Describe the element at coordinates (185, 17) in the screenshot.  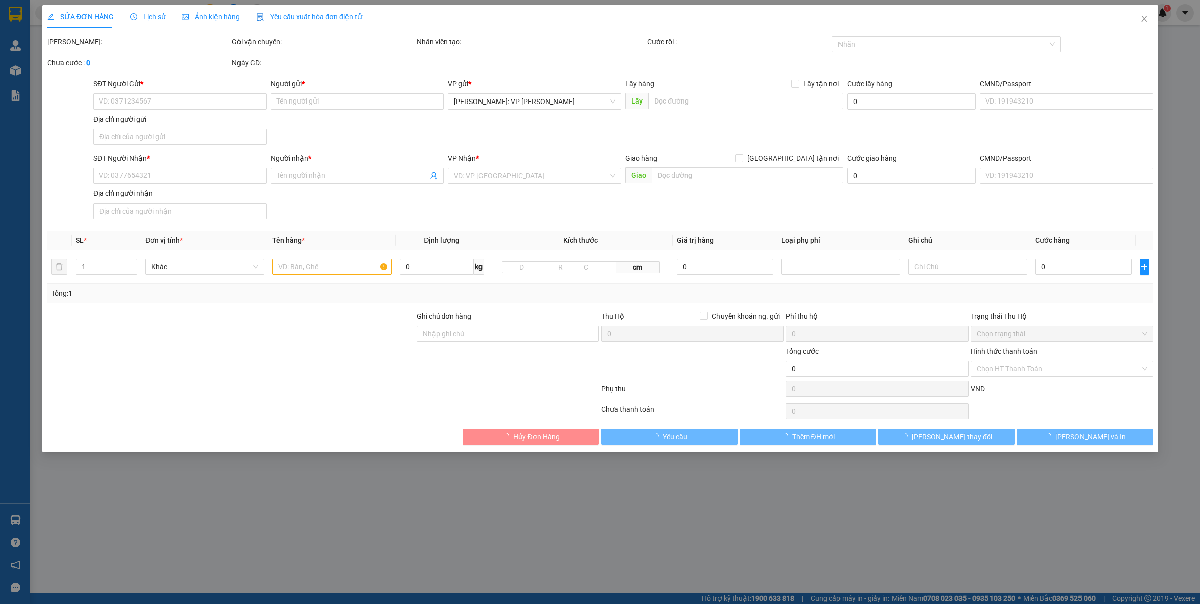
I see `span: picture` at that location.